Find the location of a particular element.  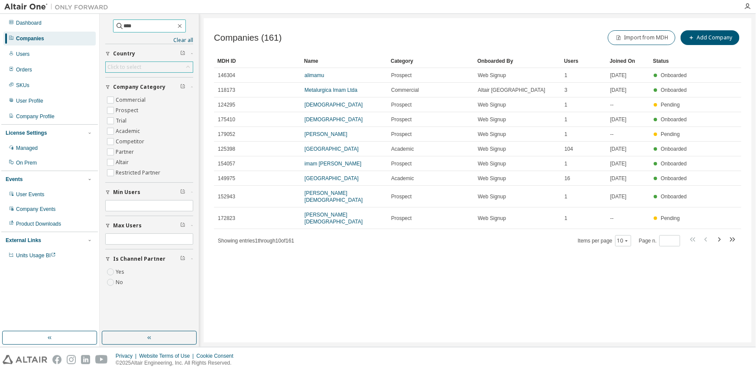

a: Metalurgica Imam Ltda is located at coordinates (331, 90).